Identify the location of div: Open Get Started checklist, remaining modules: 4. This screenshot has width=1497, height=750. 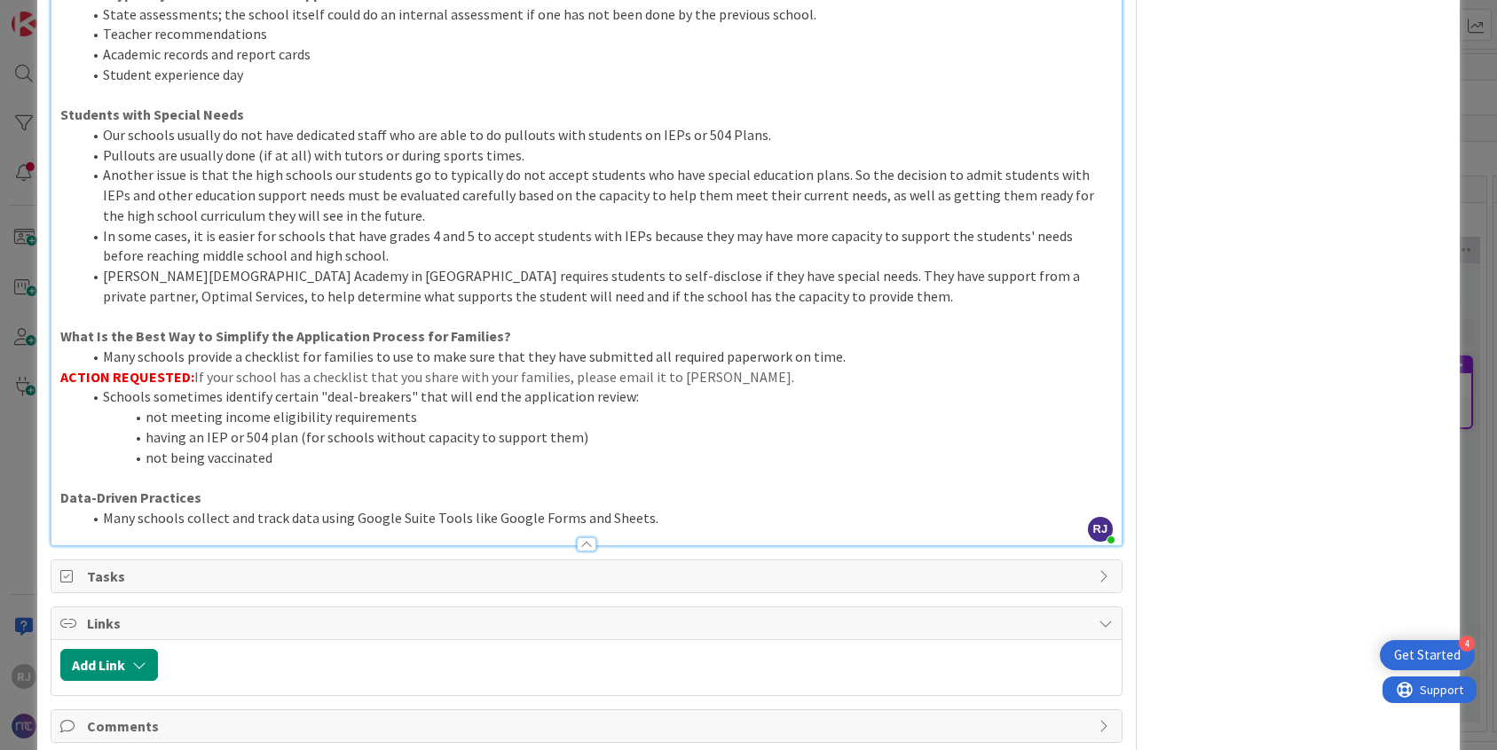
(1426, 656).